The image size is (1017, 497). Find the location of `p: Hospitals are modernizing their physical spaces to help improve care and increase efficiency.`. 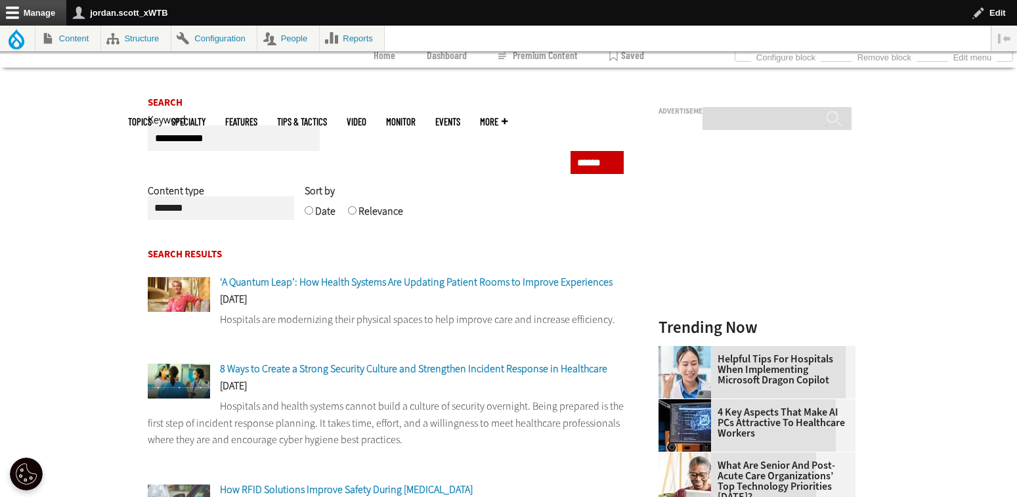

p: Hospitals are modernizing their physical spaces to help improve care and increase efficiency. is located at coordinates (386, 320).